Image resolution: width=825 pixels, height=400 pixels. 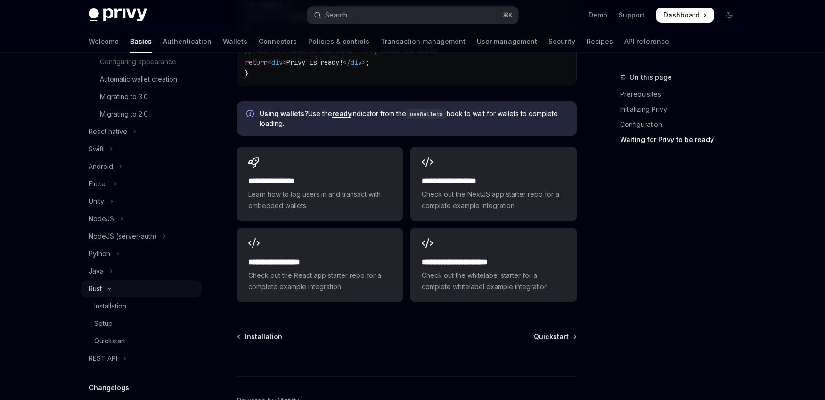 I want to click on a: Automatic wallet creation, so click(x=141, y=79).